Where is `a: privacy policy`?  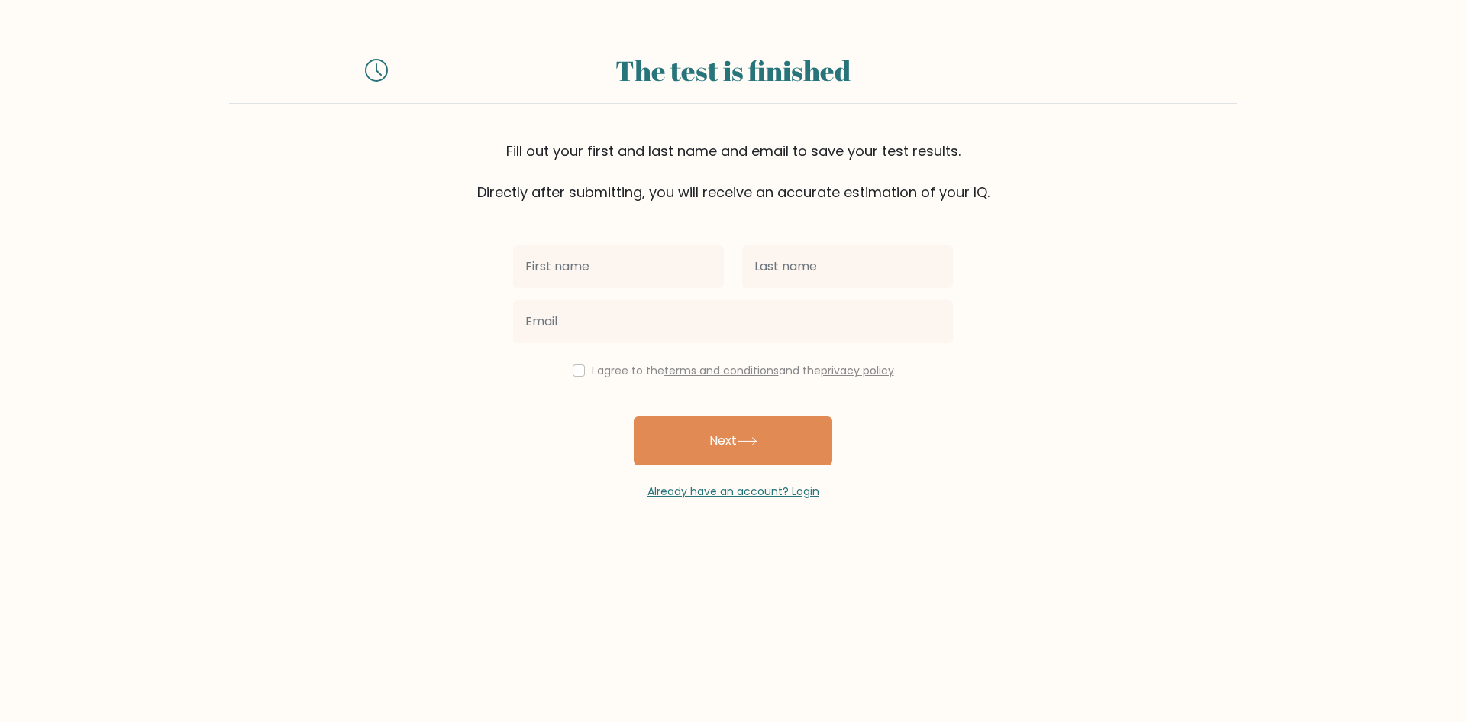
a: privacy policy is located at coordinates (858, 370).